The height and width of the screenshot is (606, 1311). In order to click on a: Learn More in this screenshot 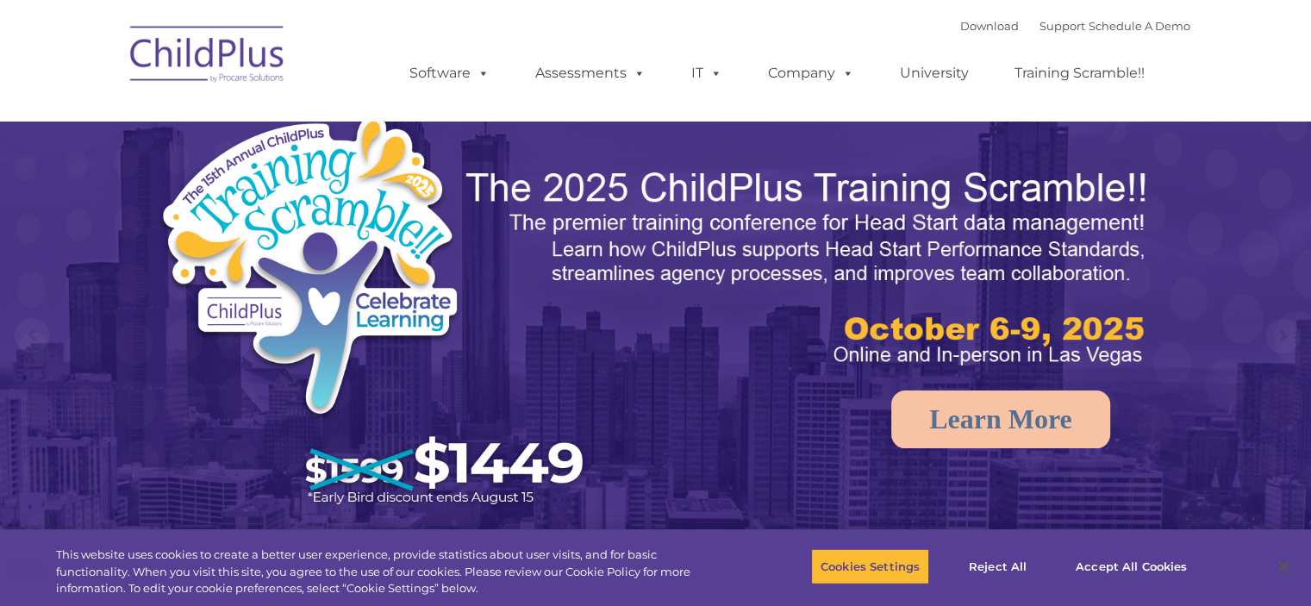, I will do `click(1001, 419)`.